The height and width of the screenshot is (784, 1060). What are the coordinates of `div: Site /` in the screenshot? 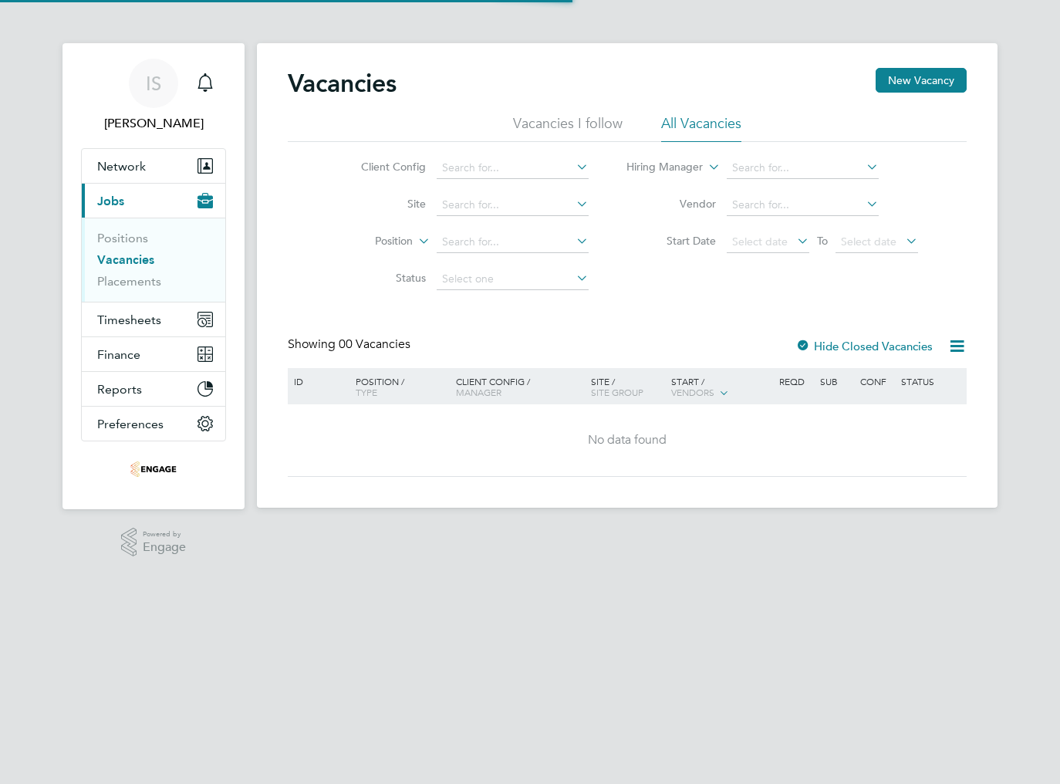 It's located at (627, 387).